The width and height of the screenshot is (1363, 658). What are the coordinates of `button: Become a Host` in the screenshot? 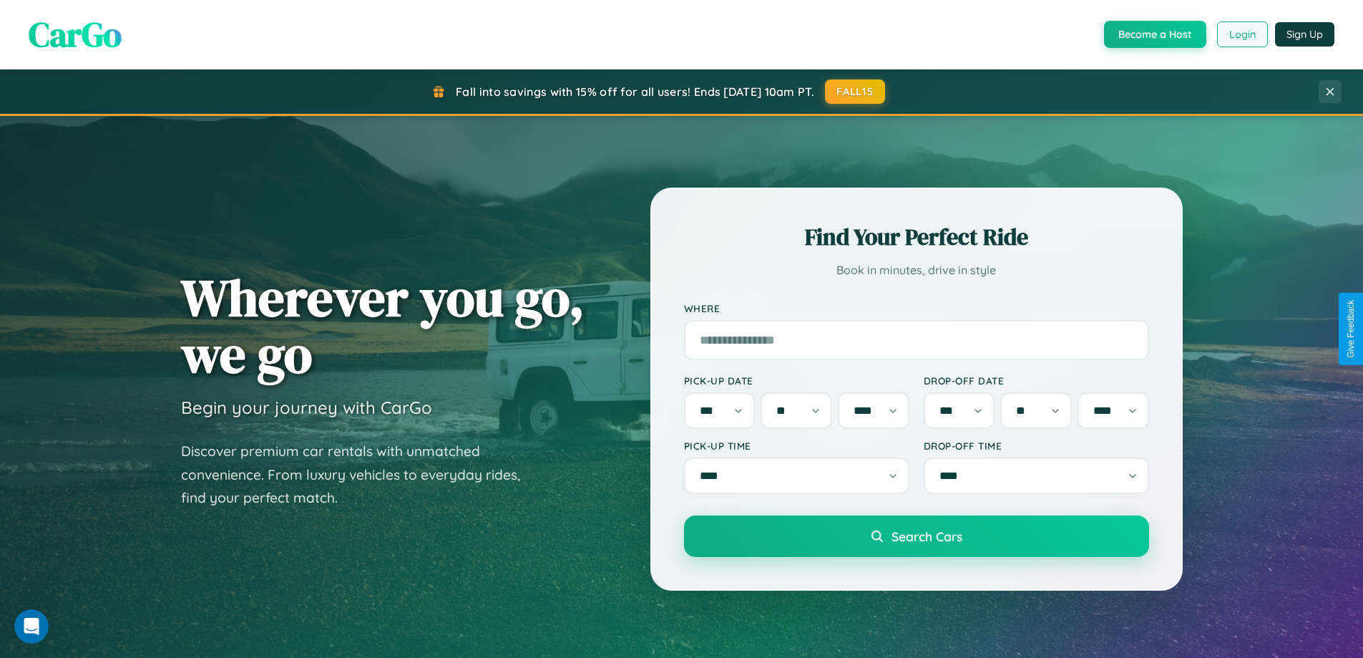 It's located at (1155, 34).